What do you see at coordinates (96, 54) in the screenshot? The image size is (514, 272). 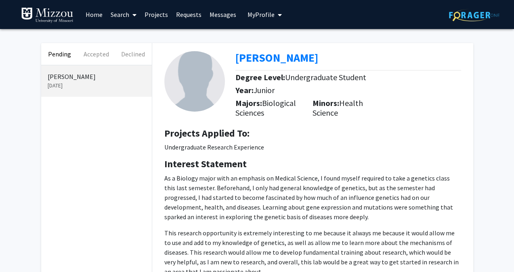 I see `button: Accepted` at bounding box center [96, 54].